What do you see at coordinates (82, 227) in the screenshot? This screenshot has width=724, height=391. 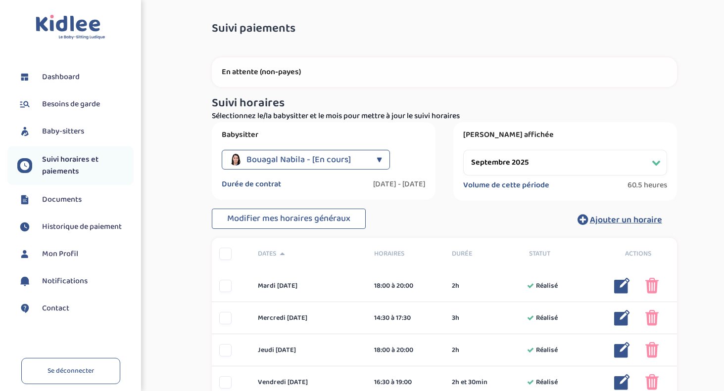 I see `span: Historique de paiement` at bounding box center [82, 227].